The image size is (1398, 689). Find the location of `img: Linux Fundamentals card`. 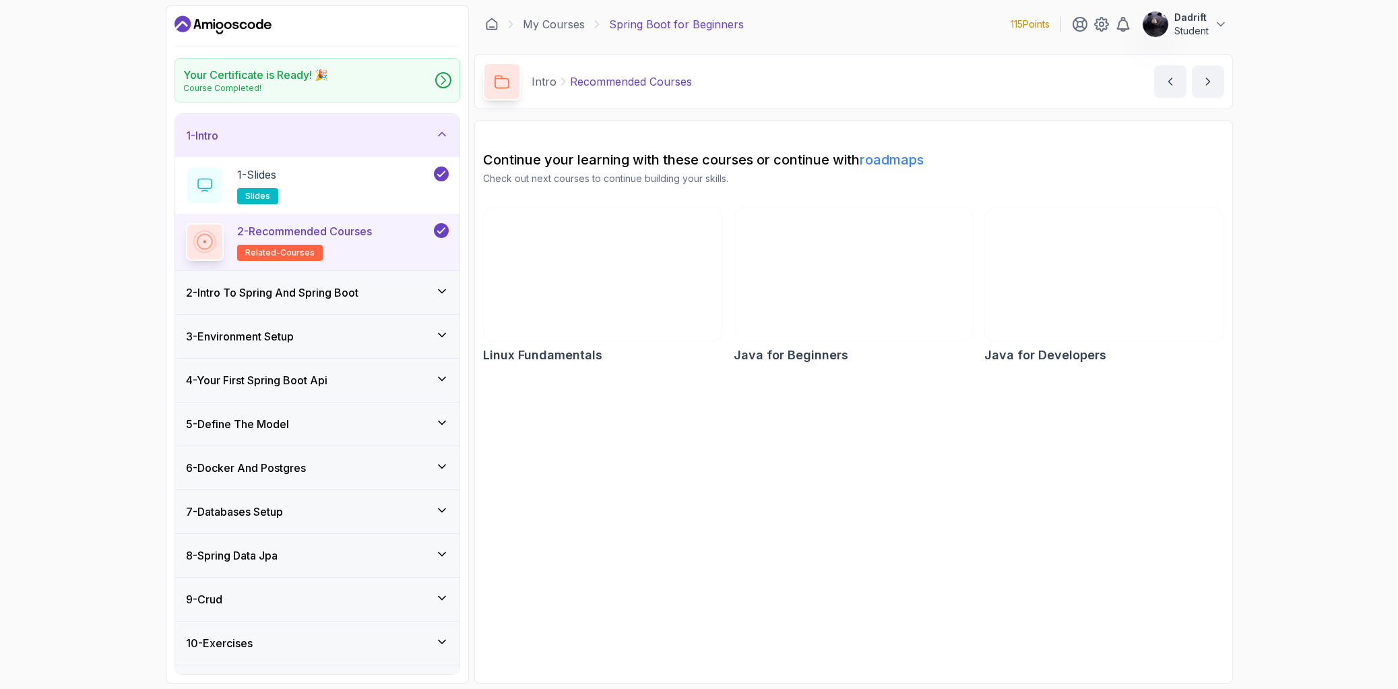

img: Linux Fundamentals card is located at coordinates (603, 274).